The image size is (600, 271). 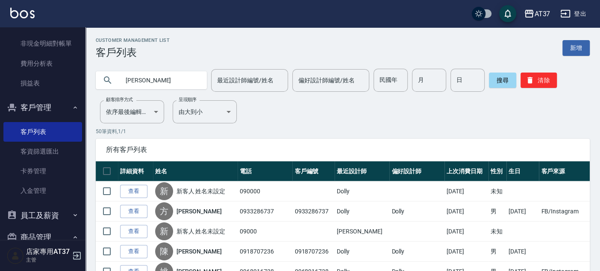 I want to click on th: 電話, so click(x=265, y=171).